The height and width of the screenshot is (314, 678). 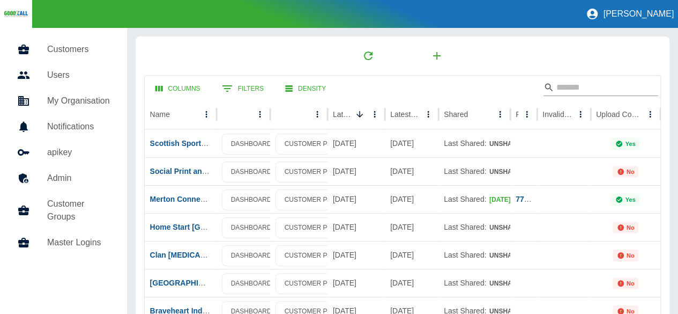 What do you see at coordinates (527, 114) in the screenshot?
I see `button: Ref column menu` at bounding box center [527, 114].